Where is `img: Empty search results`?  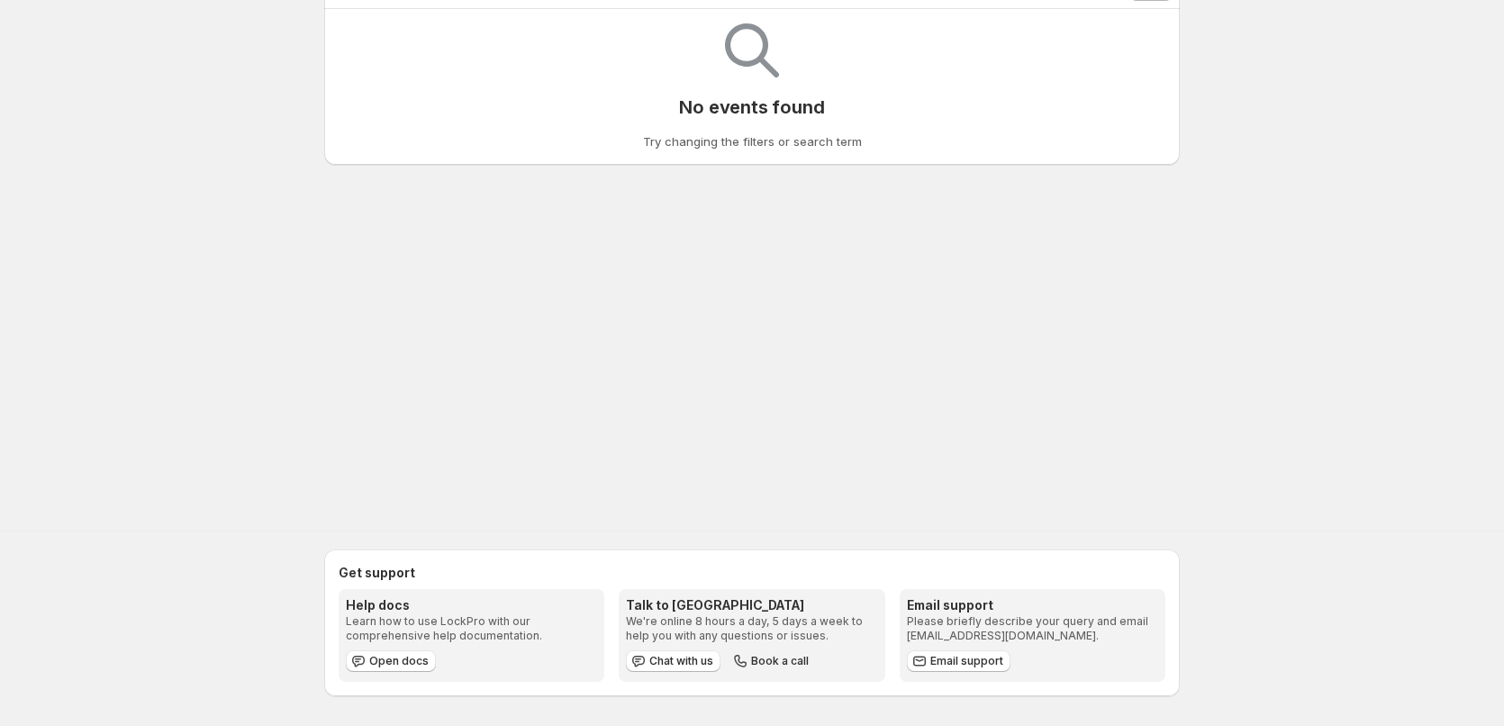 img: Empty search results is located at coordinates (752, 50).